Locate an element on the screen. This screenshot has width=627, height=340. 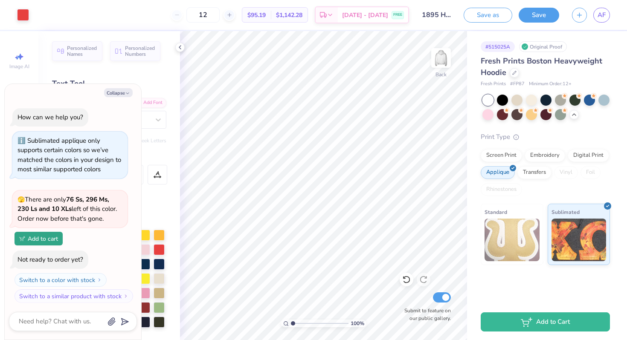
div: Original Proof is located at coordinates (543, 46).